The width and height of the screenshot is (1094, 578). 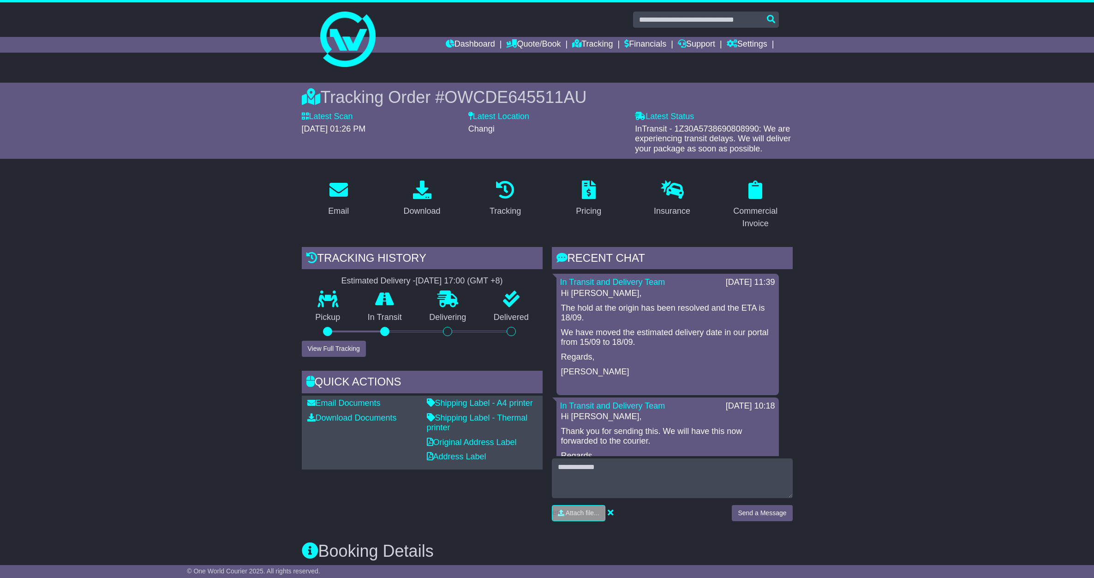 What do you see at coordinates (505, 211) in the screenshot?
I see `div: Tracking` at bounding box center [505, 211].